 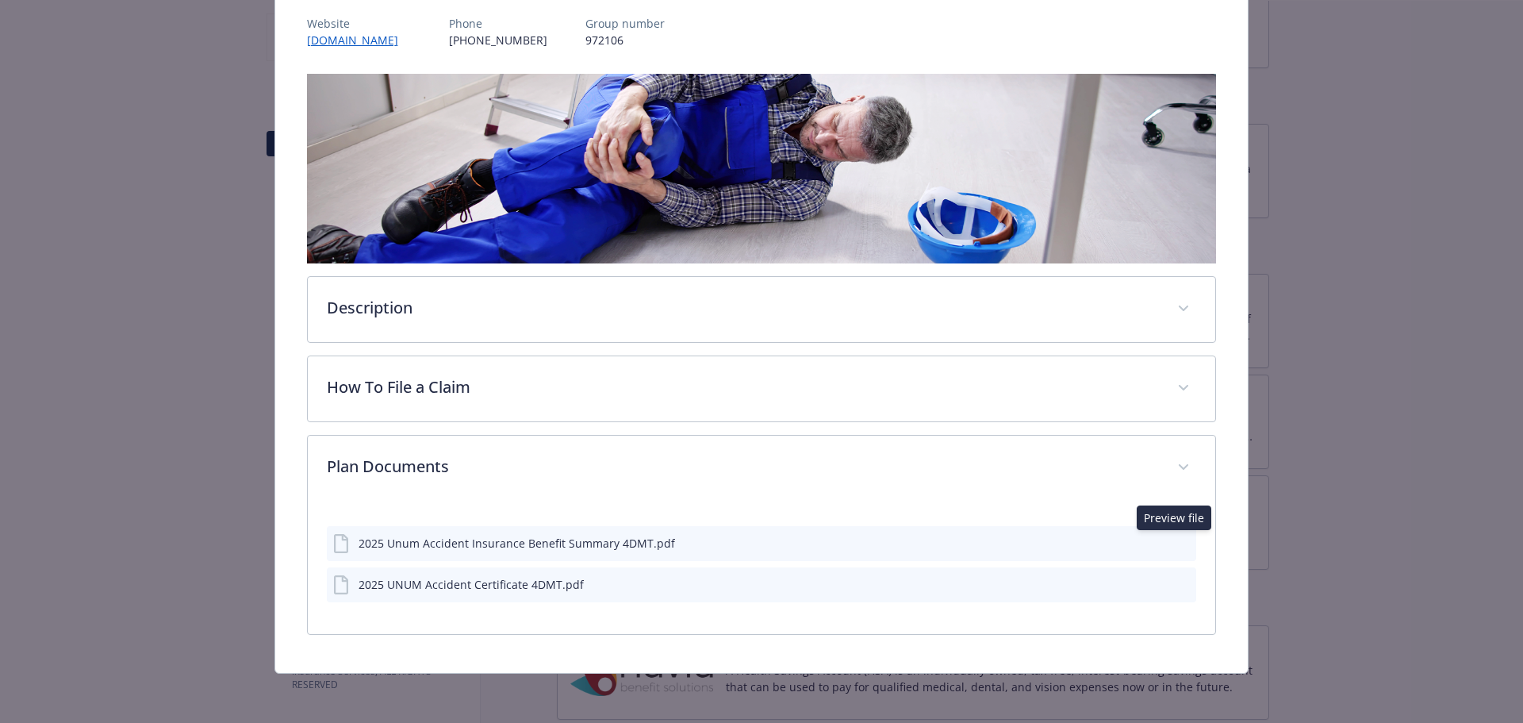 I want to click on p: How To File a Claim, so click(x=743, y=387).